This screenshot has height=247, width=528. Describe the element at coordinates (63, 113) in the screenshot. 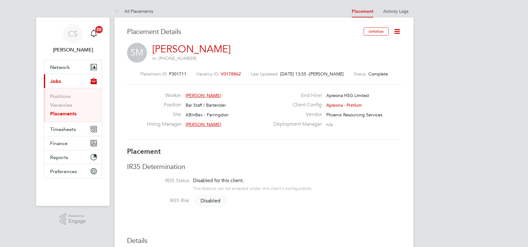

I see `a: Placements` at that location.